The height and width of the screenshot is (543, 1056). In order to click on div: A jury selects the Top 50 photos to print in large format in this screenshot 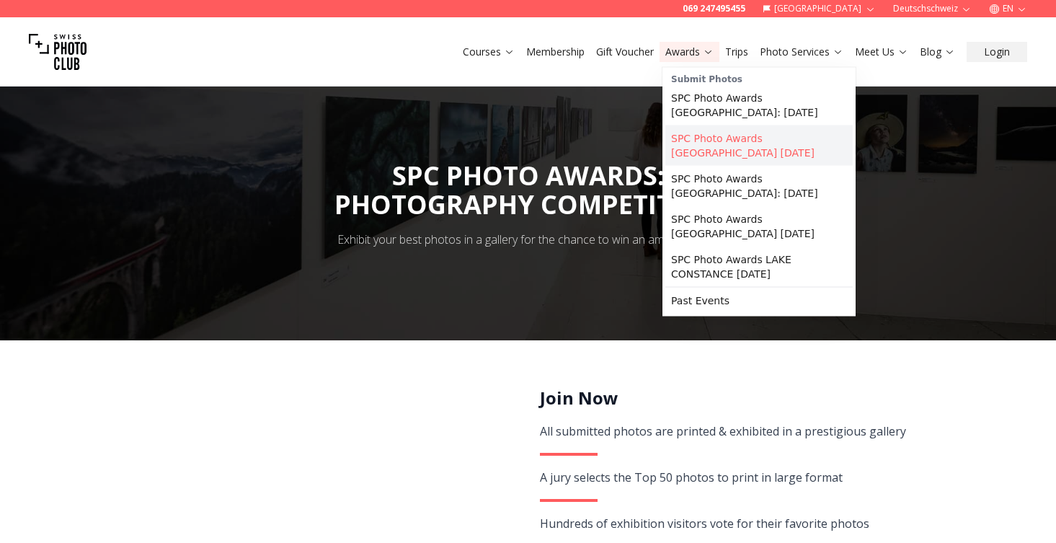, I will do `click(750, 477)`.